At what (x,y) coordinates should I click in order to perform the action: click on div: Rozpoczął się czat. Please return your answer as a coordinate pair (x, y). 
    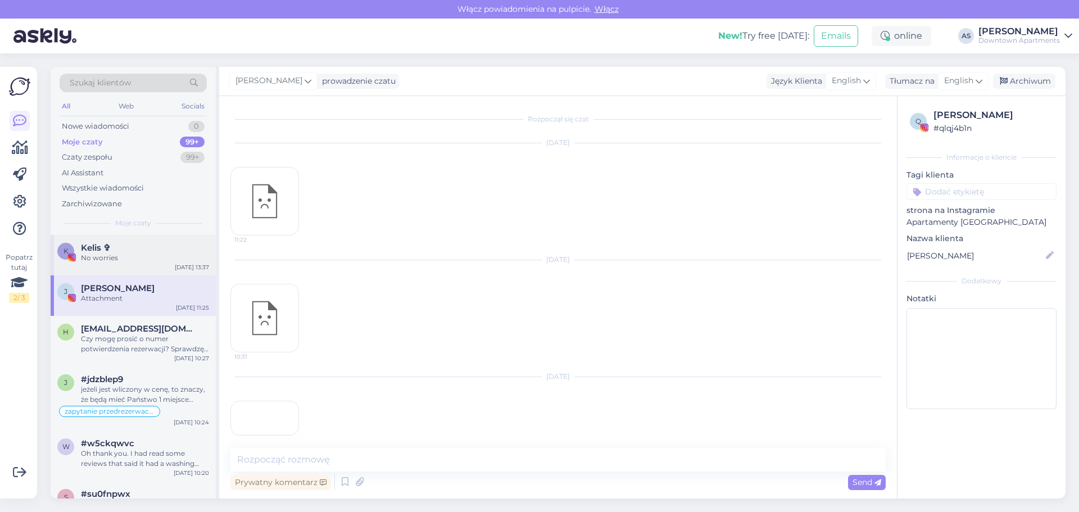
    Looking at the image, I should click on (558, 119).